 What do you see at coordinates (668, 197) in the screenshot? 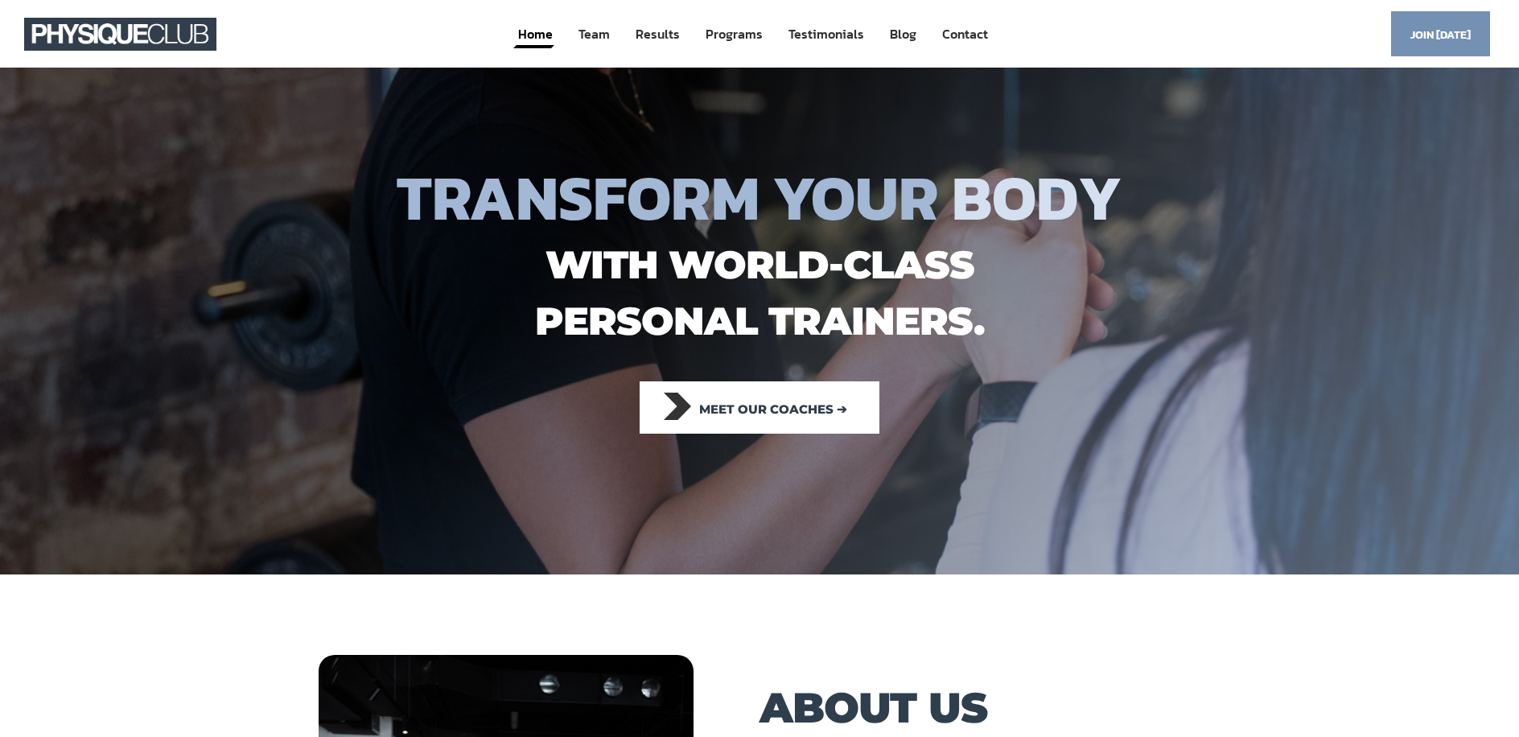
I see `span: TRANSFORM YOUR` at bounding box center [668, 197].